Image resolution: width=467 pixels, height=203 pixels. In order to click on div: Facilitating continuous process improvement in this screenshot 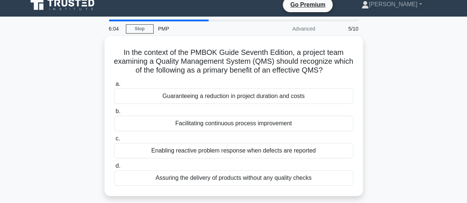, I will do `click(234, 124)`.